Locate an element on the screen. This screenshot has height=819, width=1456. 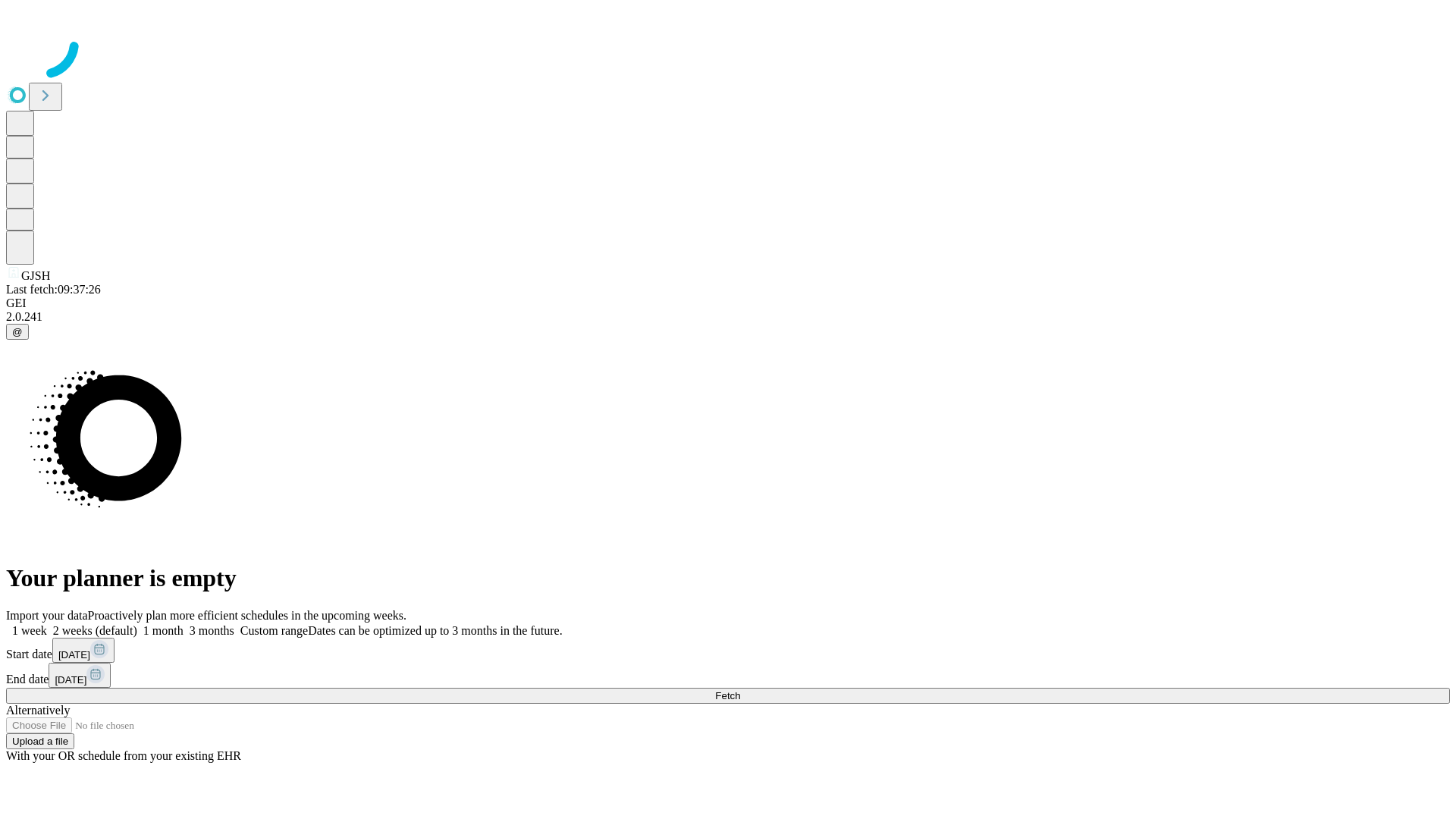
span: Alternatively is located at coordinates (38, 710).